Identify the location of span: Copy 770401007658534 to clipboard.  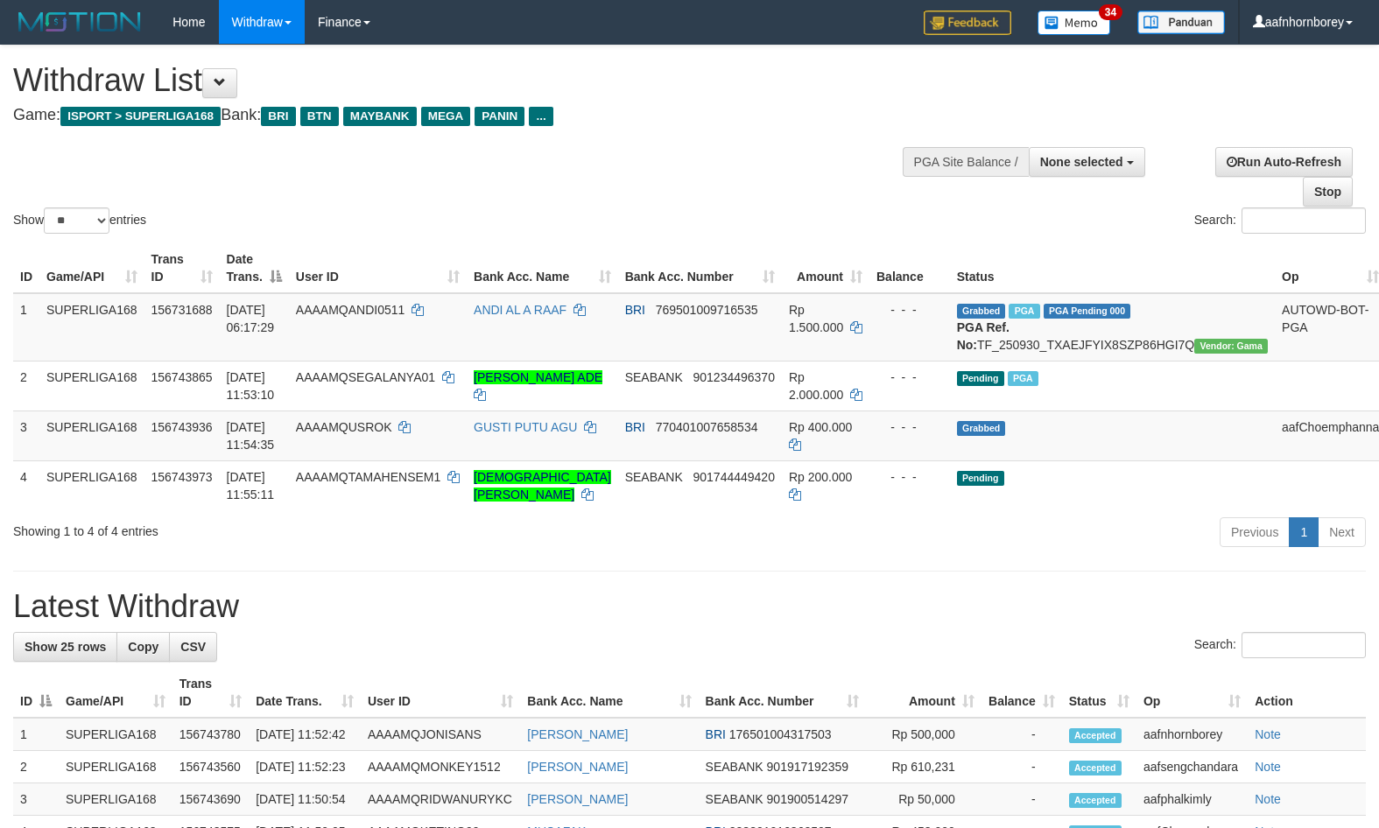
(707, 427).